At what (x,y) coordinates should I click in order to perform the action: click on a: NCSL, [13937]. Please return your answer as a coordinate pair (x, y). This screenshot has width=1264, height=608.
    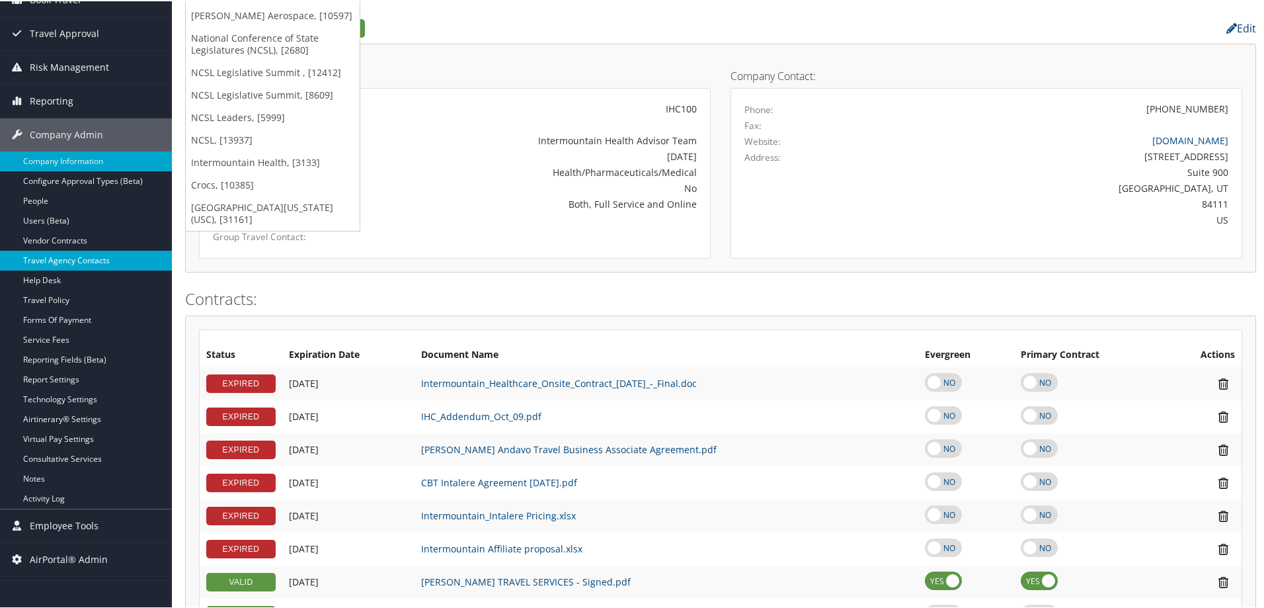
    Looking at the image, I should click on (272, 139).